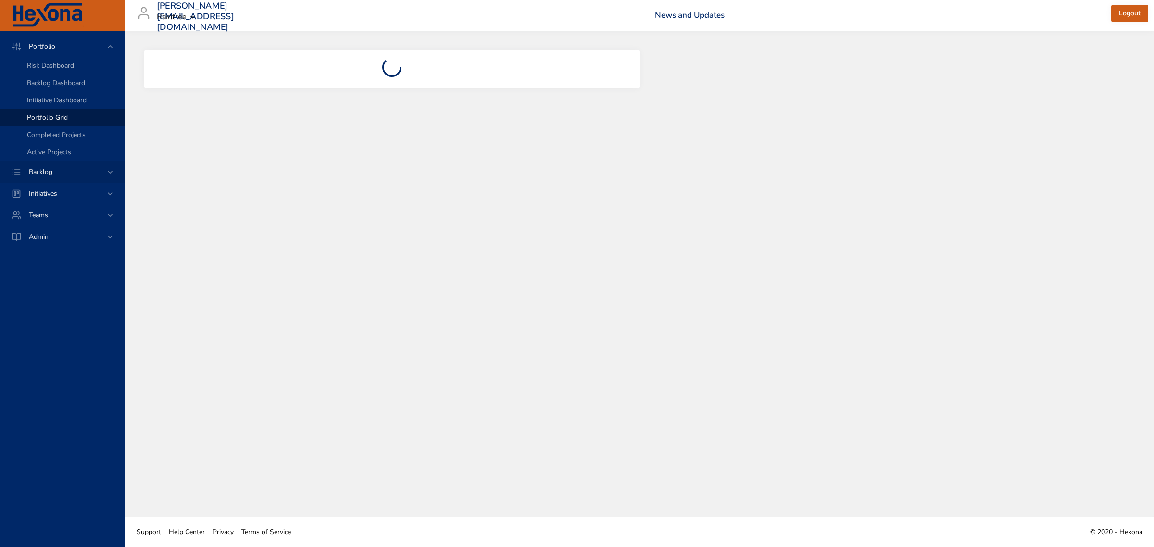 The width and height of the screenshot is (1154, 547). Describe the element at coordinates (40, 172) in the screenshot. I see `span: Backlog` at that location.